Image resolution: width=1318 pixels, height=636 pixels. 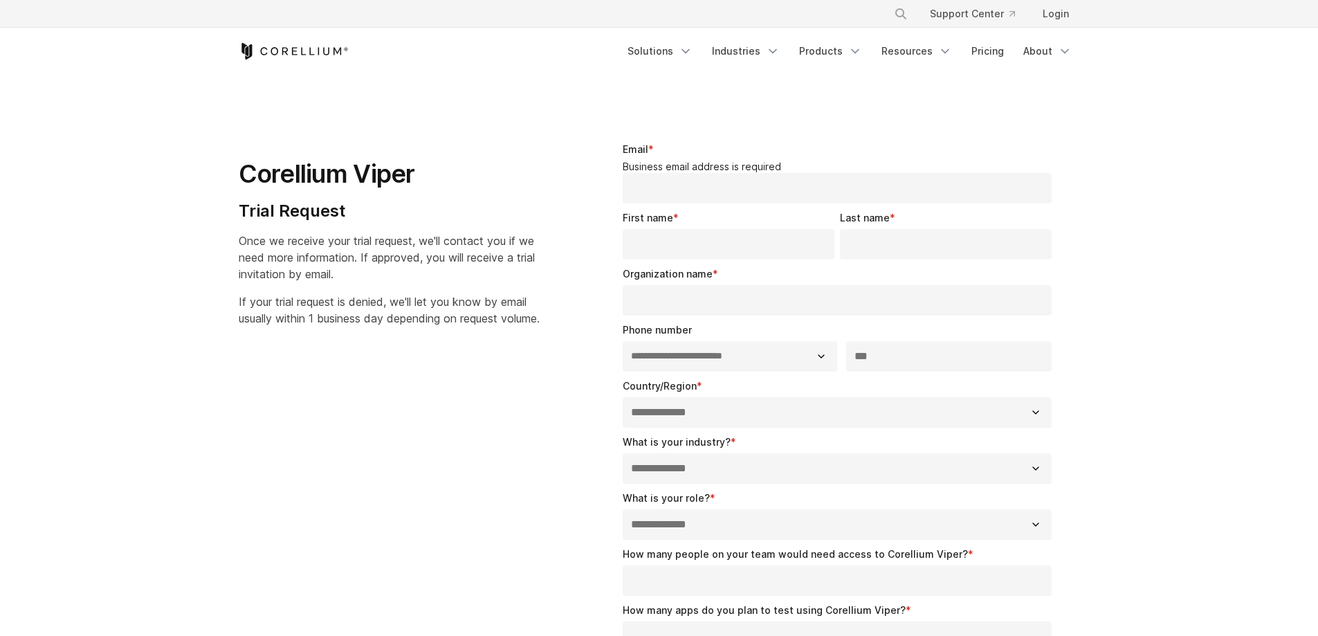 What do you see at coordinates (901, 14) in the screenshot?
I see `button: Search` at bounding box center [901, 14].